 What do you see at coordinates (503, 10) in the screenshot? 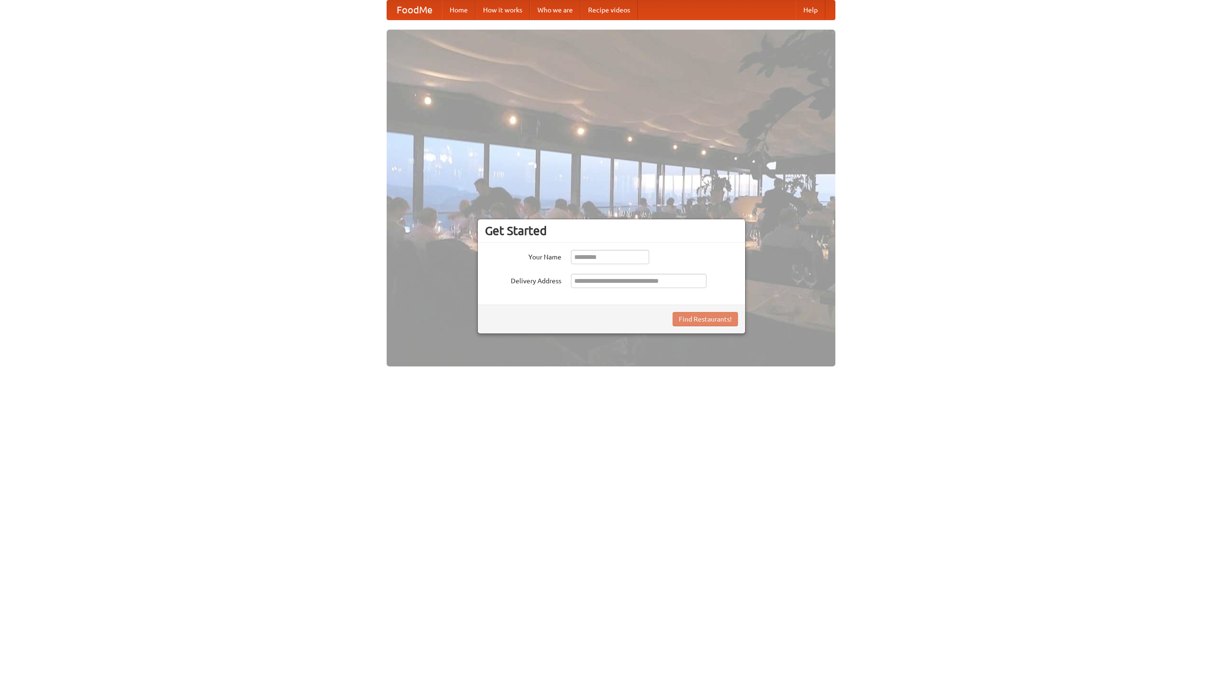
I see `a: How it works` at bounding box center [503, 10].